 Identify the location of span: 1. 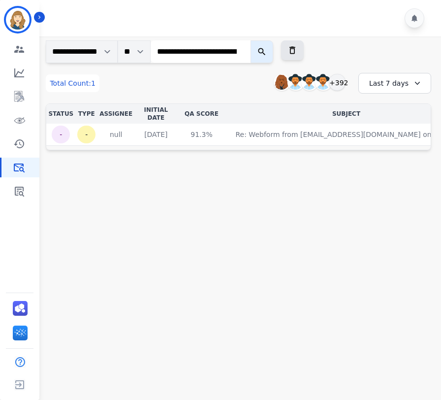
(93, 83).